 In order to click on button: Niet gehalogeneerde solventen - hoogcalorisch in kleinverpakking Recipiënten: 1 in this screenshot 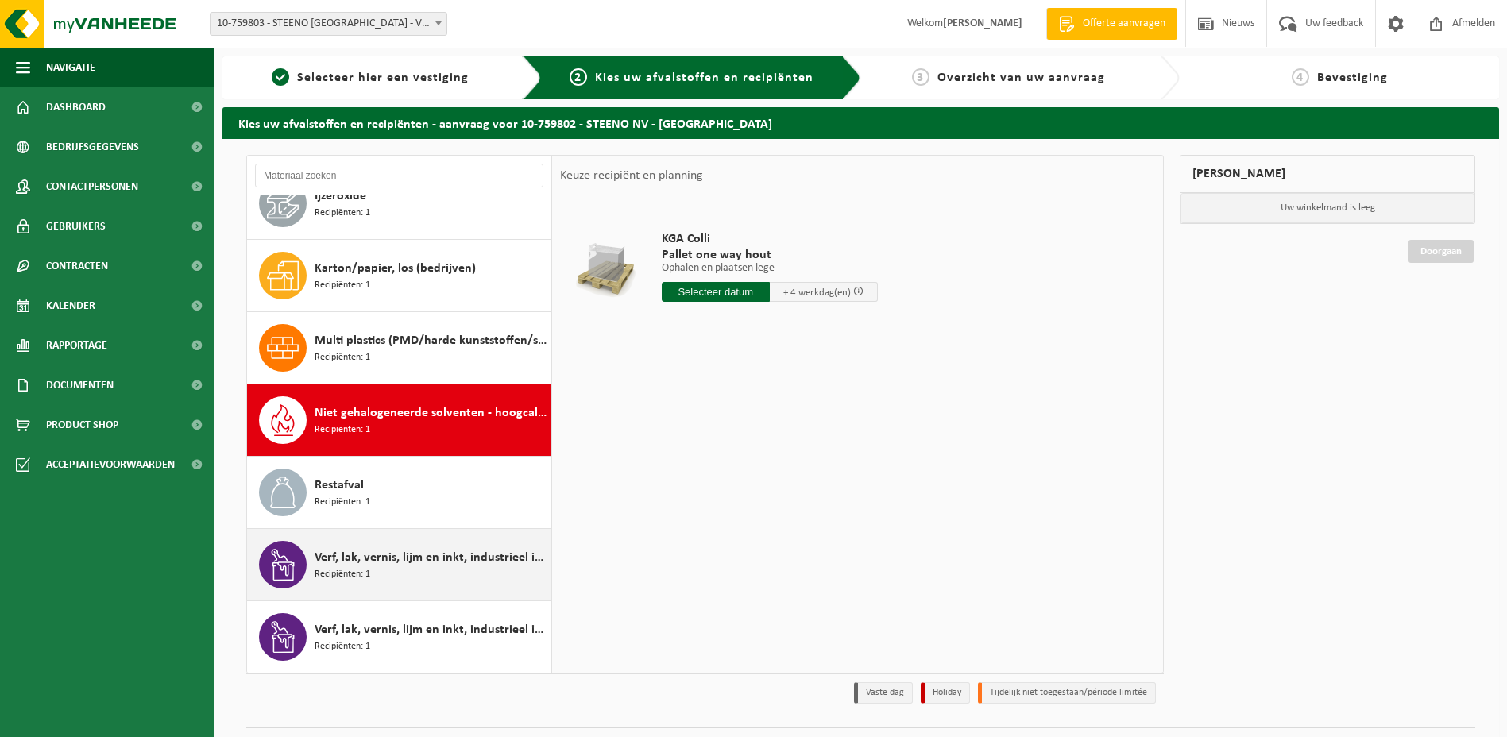, I will do `click(399, 420)`.